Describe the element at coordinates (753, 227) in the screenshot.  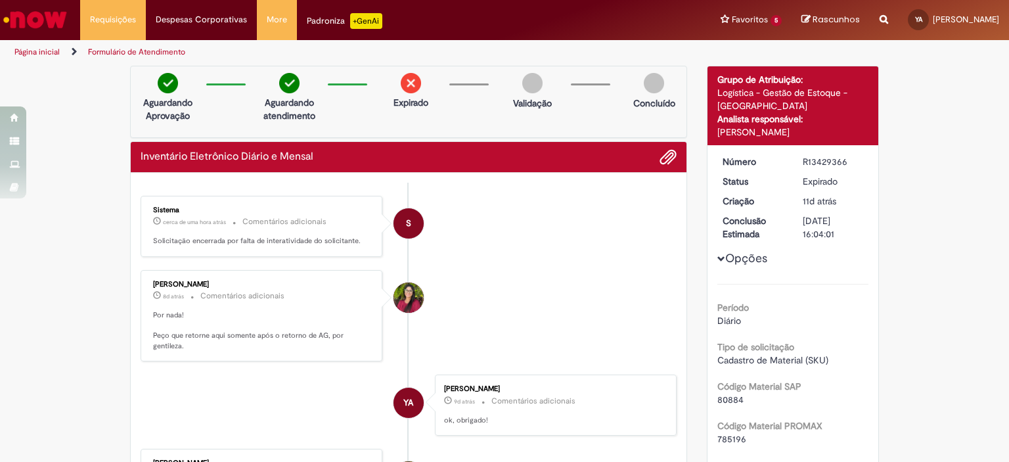
I see `dt: Conclusão Estimada` at that location.